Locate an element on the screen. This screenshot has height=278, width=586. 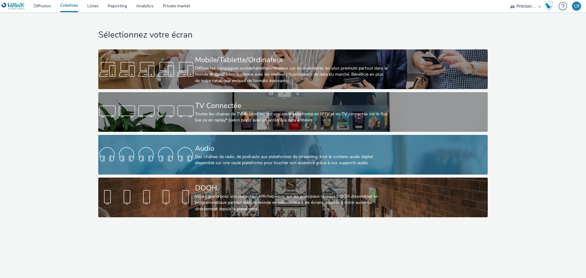
a: AudioDes chaînes de radio, de podcasts aux plateformes de streaming: tout le contenu audio digita... is located at coordinates (293, 155).